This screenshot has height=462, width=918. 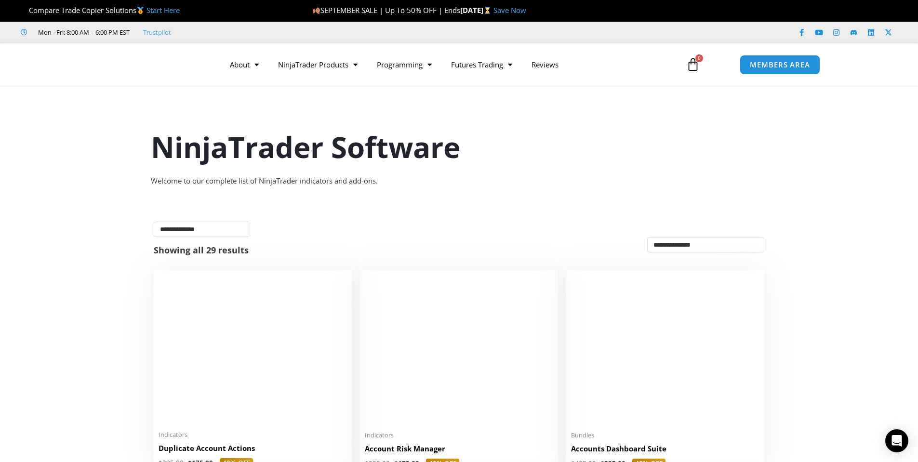 What do you see at coordinates (82, 32) in the screenshot?
I see `span: Mon - Fri: 8:00 AM – 6:00 PM EST` at bounding box center [82, 32].